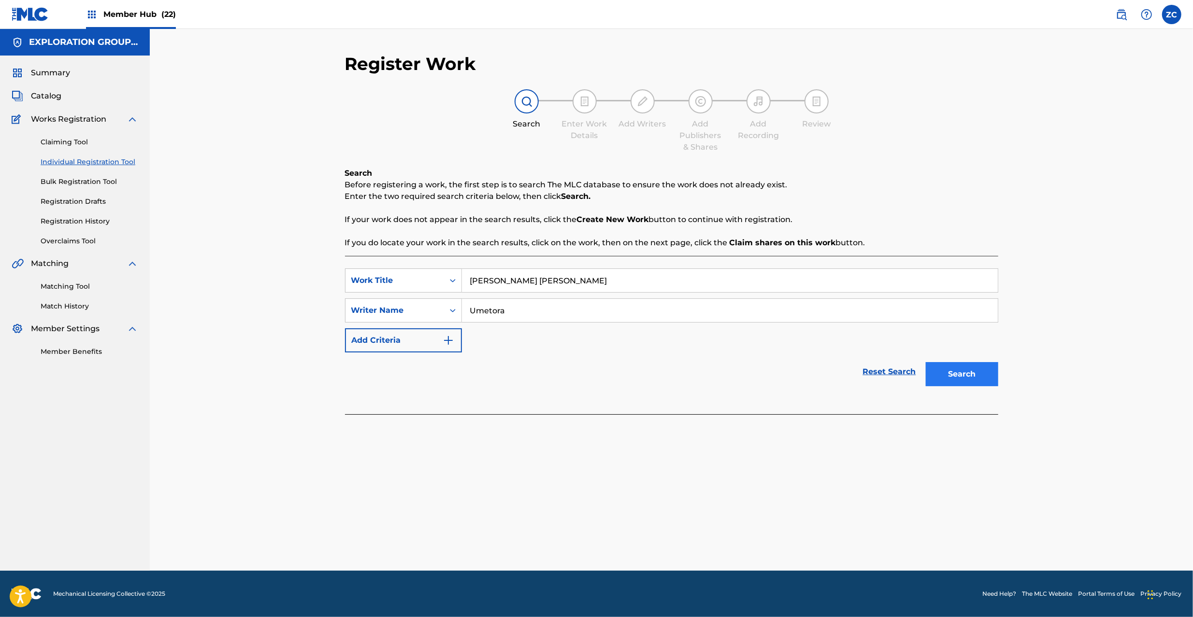 This screenshot has height=617, width=1193. Describe the element at coordinates (1047, 594) in the screenshot. I see `a: The MLC Website` at that location.